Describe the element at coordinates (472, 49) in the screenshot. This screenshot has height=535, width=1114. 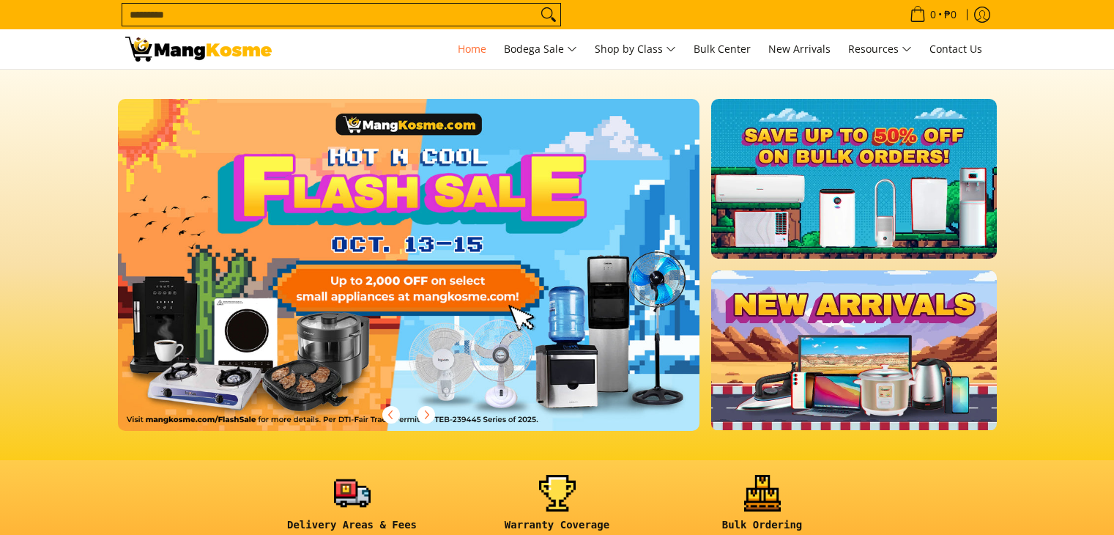
I see `a: Home` at that location.